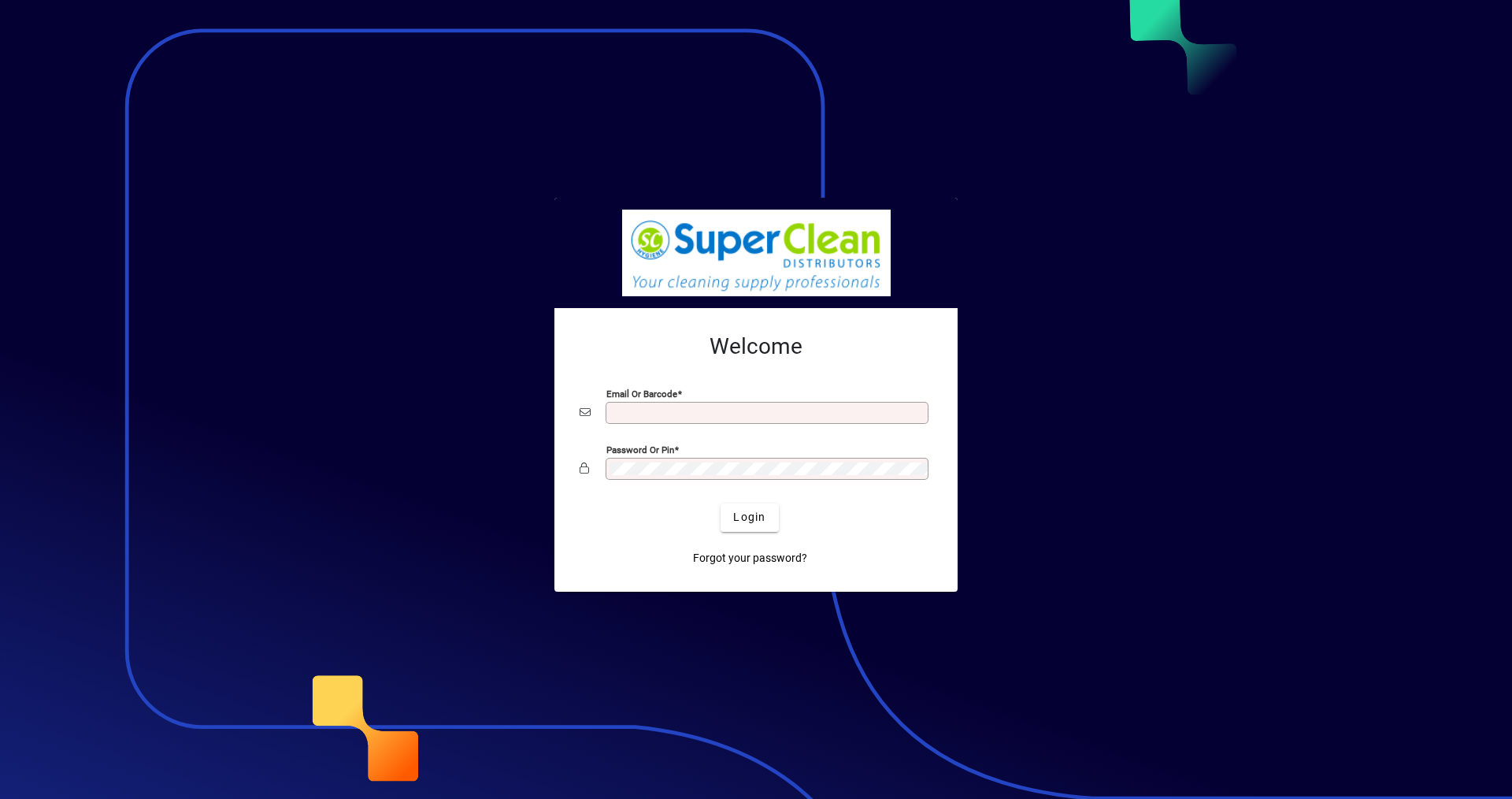 The height and width of the screenshot is (799, 1512). Describe the element at coordinates (641, 449) in the screenshot. I see `mat-label: Password or Pin` at that location.